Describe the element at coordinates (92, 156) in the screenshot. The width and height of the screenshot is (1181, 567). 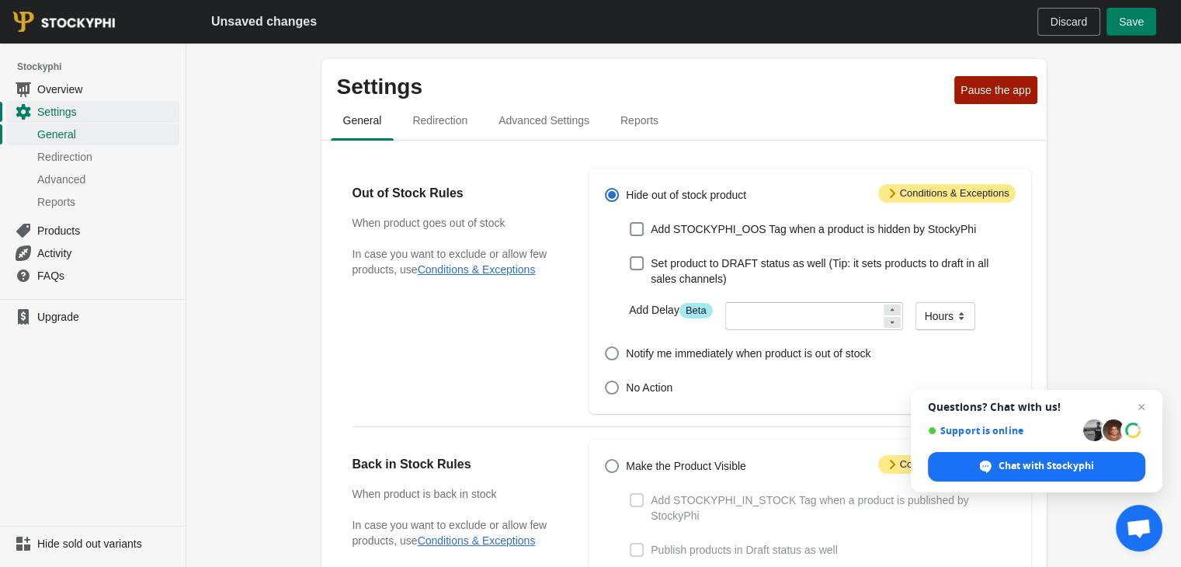
I see `a: Redirection` at that location.